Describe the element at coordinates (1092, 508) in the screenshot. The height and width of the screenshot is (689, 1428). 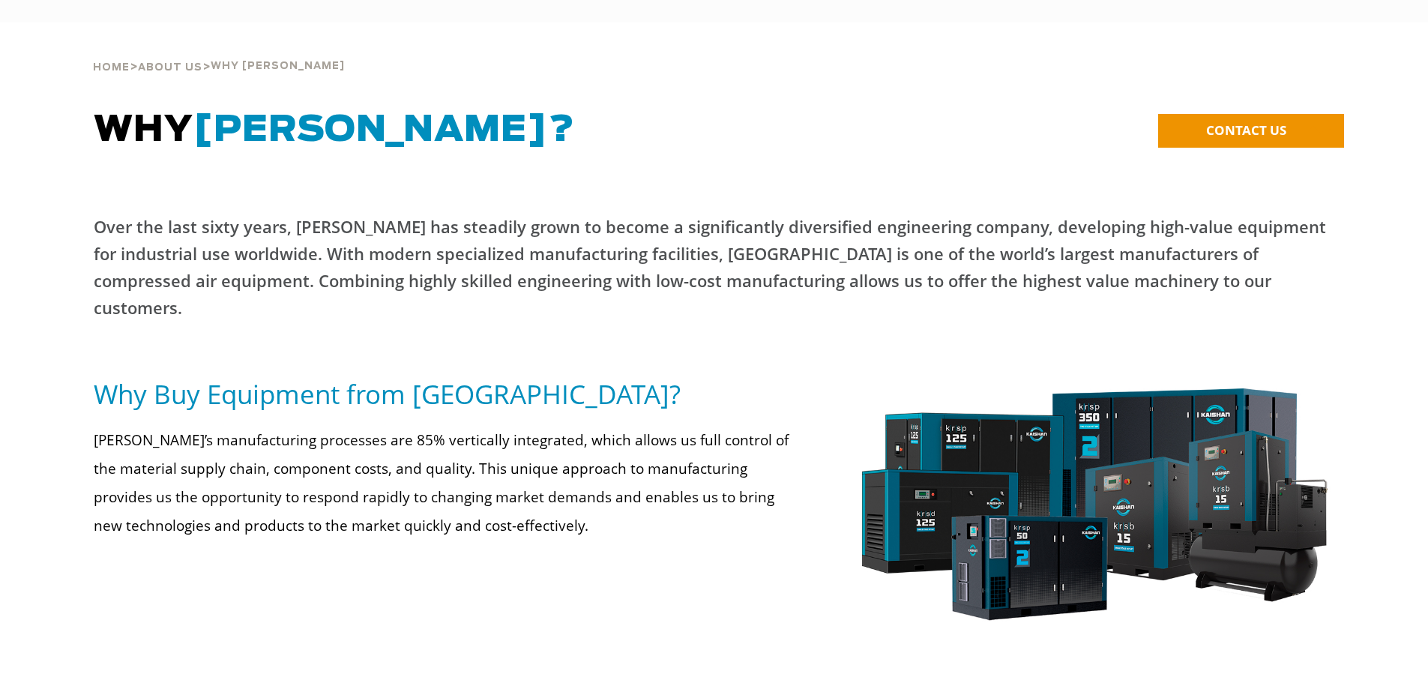
I see `img: krsp` at that location.